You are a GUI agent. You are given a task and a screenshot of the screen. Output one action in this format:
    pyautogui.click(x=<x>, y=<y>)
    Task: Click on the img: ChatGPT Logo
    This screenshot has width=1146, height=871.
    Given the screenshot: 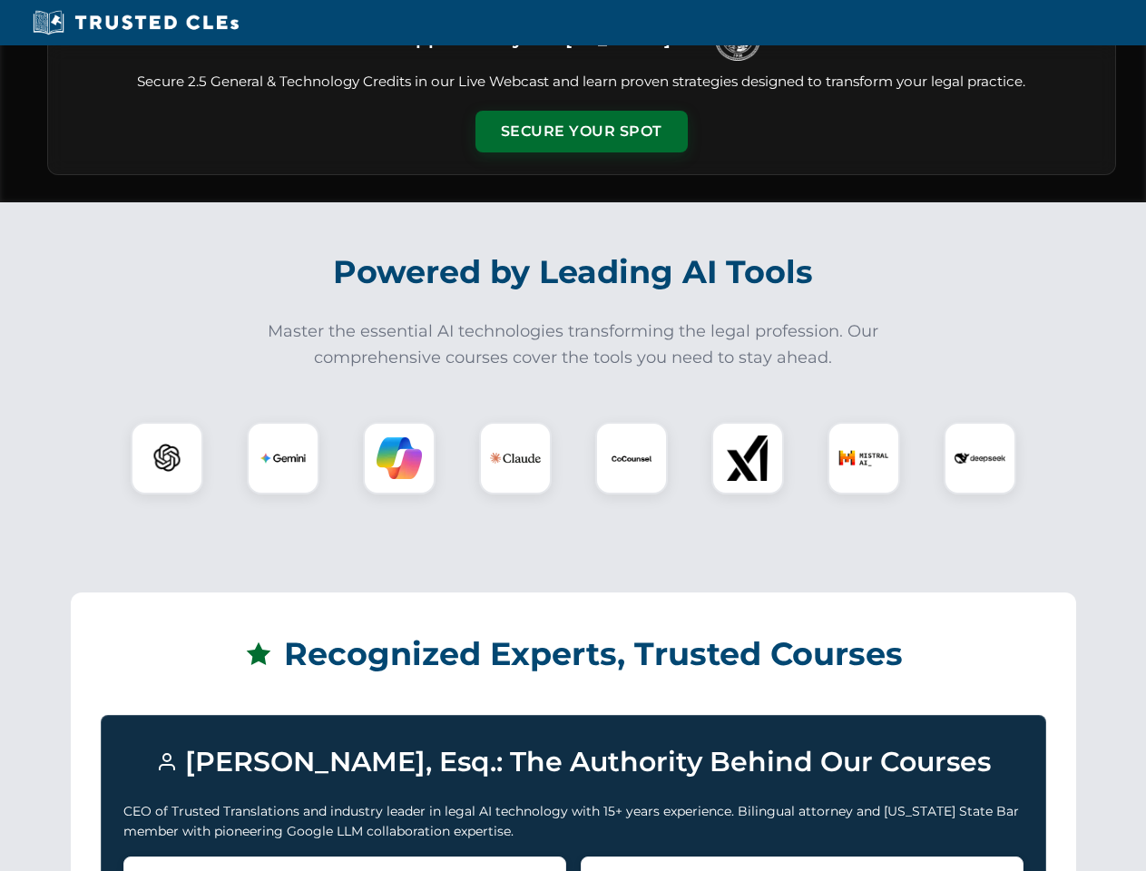 What is the action you would take?
    pyautogui.click(x=167, y=458)
    